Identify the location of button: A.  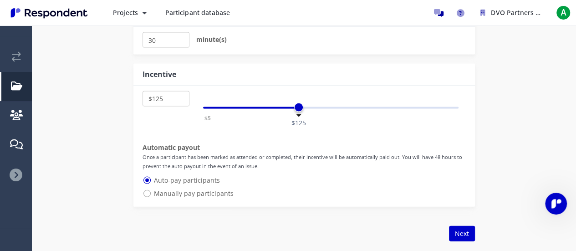
(563, 13).